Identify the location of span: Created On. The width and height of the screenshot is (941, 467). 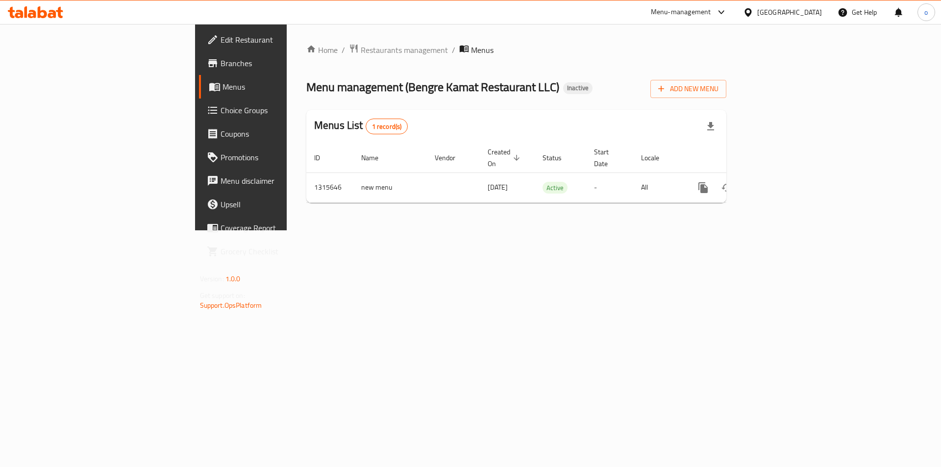
(505, 158).